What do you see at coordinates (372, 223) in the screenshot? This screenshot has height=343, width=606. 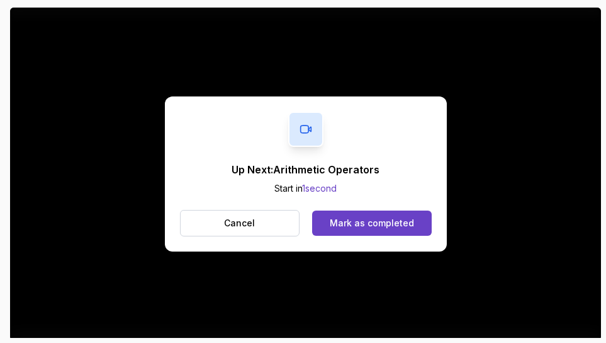 I see `div: Mark as completed` at bounding box center [372, 223].